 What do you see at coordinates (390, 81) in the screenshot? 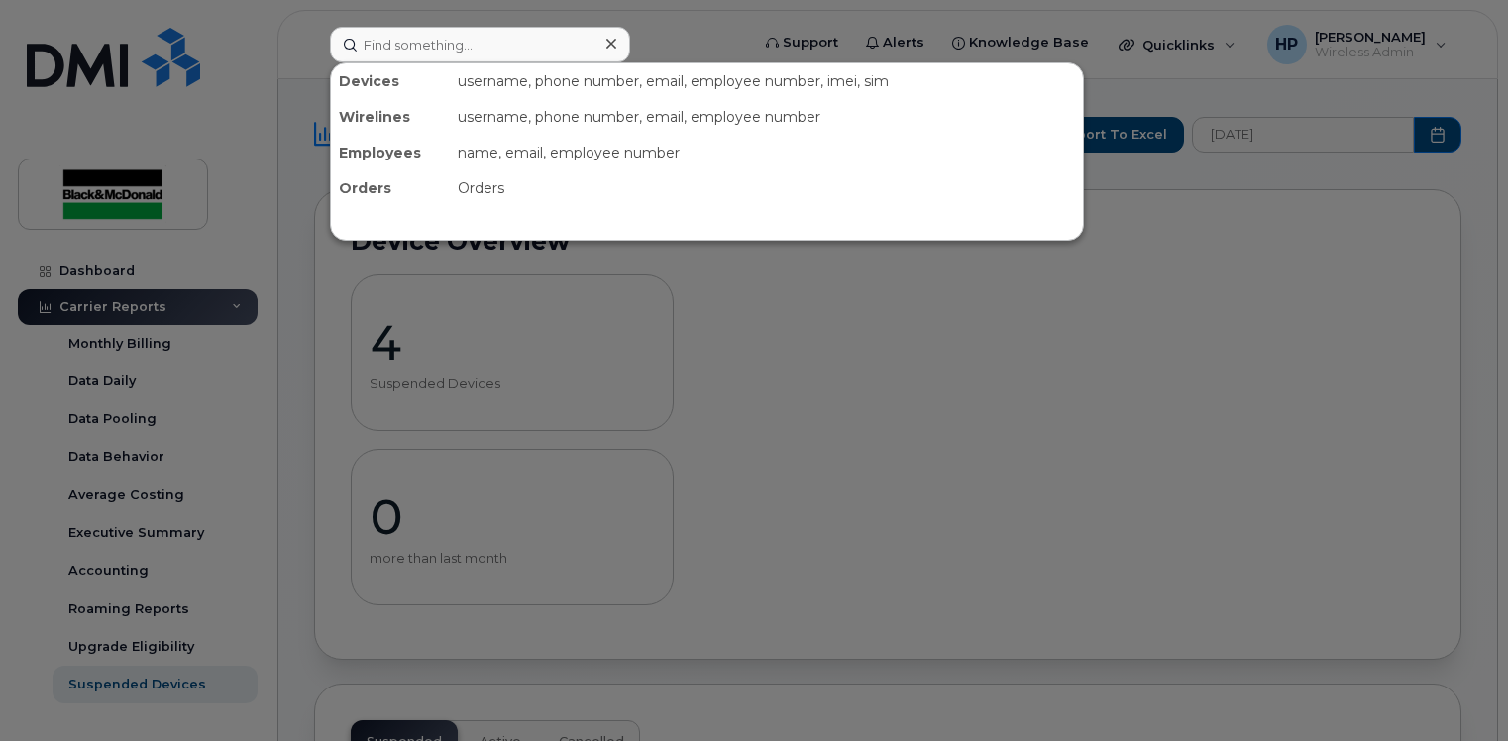
I see `div: Devices` at bounding box center [390, 81].